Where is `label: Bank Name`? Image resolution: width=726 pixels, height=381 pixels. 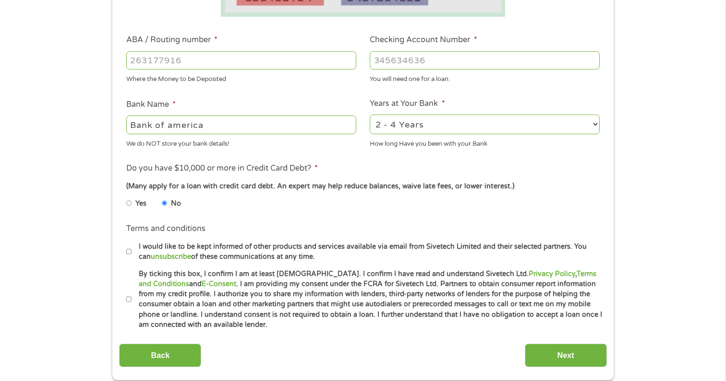 label: Bank Name is located at coordinates (151, 105).